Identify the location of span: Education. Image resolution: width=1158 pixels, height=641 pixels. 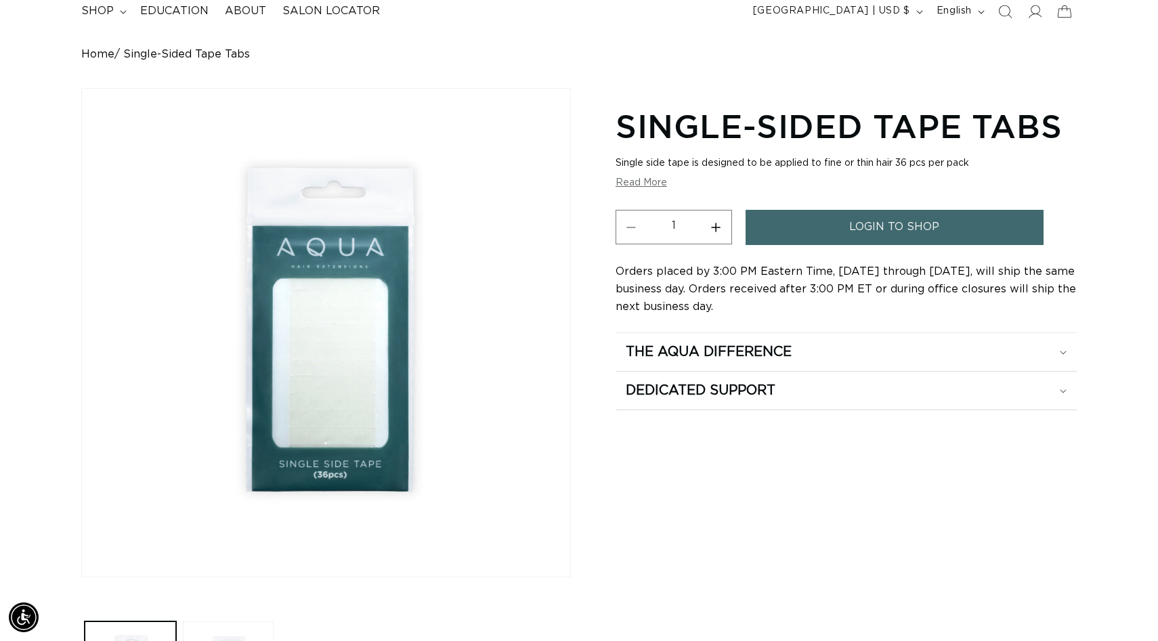
(174, 11).